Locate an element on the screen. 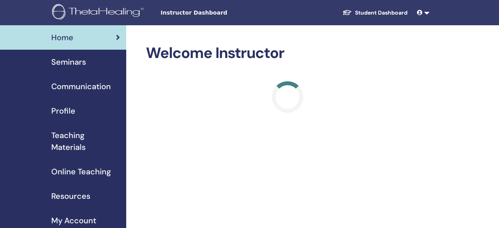 Image resolution: width=499 pixels, height=228 pixels. span: Seminars is located at coordinates (69, 62).